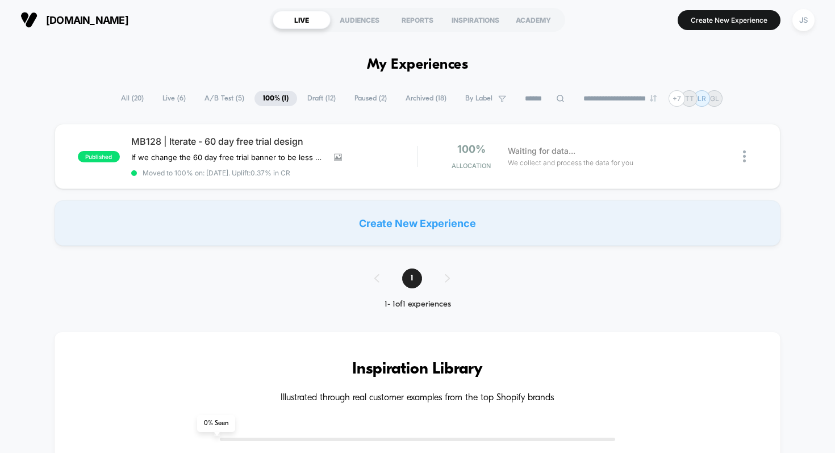  I want to click on span: Allocation, so click(471, 166).